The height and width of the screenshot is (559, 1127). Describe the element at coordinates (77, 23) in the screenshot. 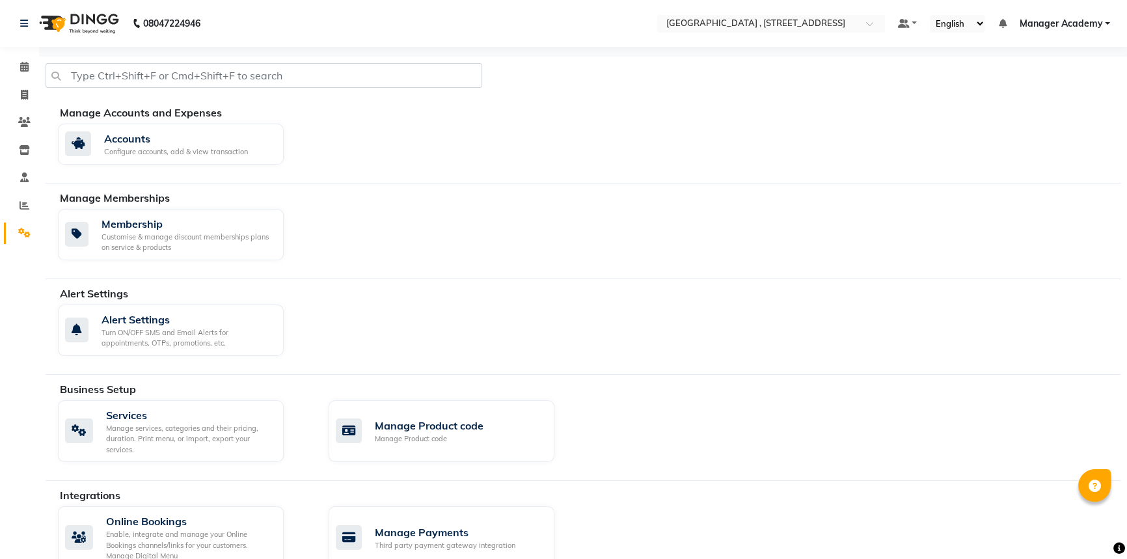

I see `img: logo` at that location.